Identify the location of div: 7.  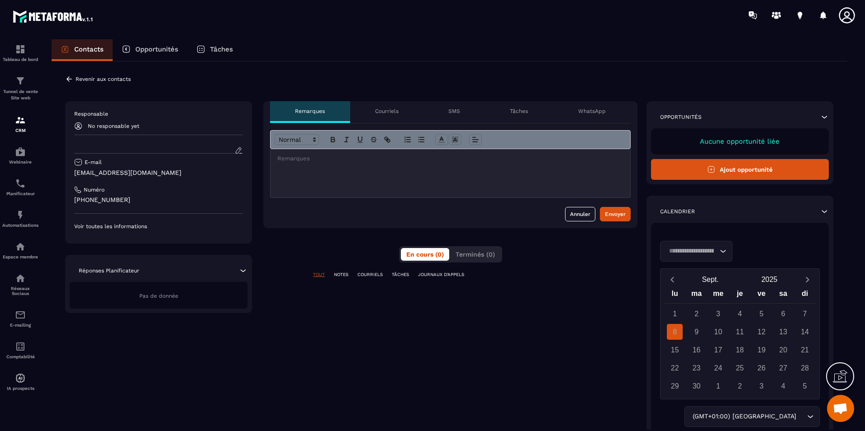
(805, 314).